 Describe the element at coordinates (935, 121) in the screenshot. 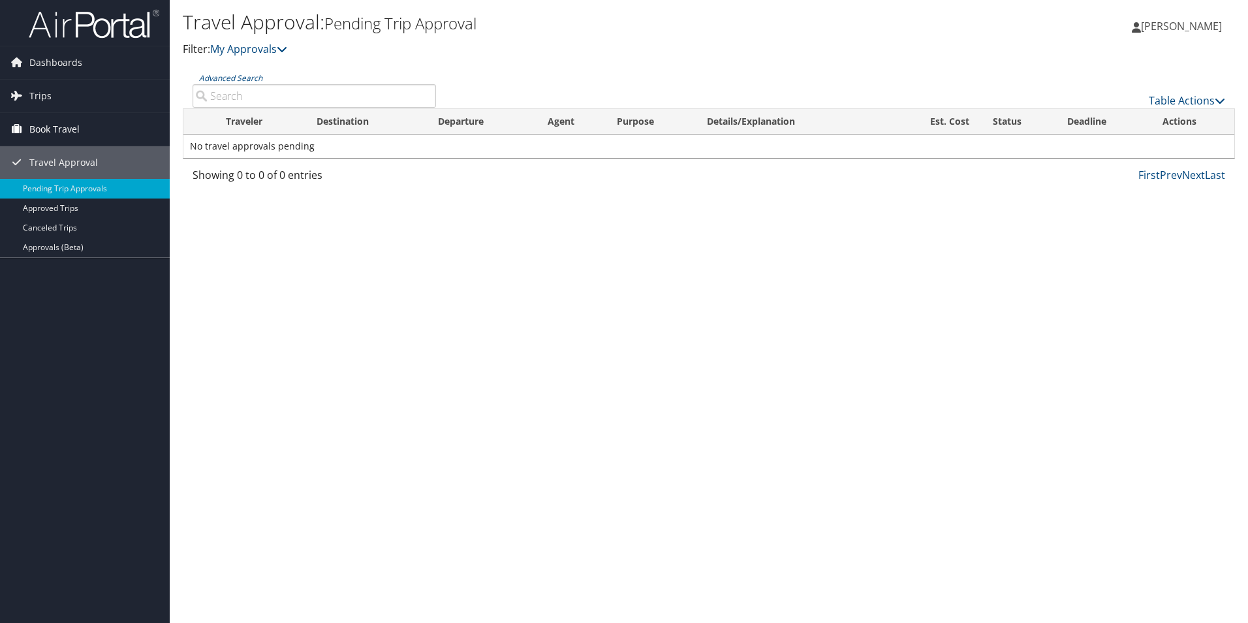

I see `th: Est. Cost: activate to sort column ascending` at that location.